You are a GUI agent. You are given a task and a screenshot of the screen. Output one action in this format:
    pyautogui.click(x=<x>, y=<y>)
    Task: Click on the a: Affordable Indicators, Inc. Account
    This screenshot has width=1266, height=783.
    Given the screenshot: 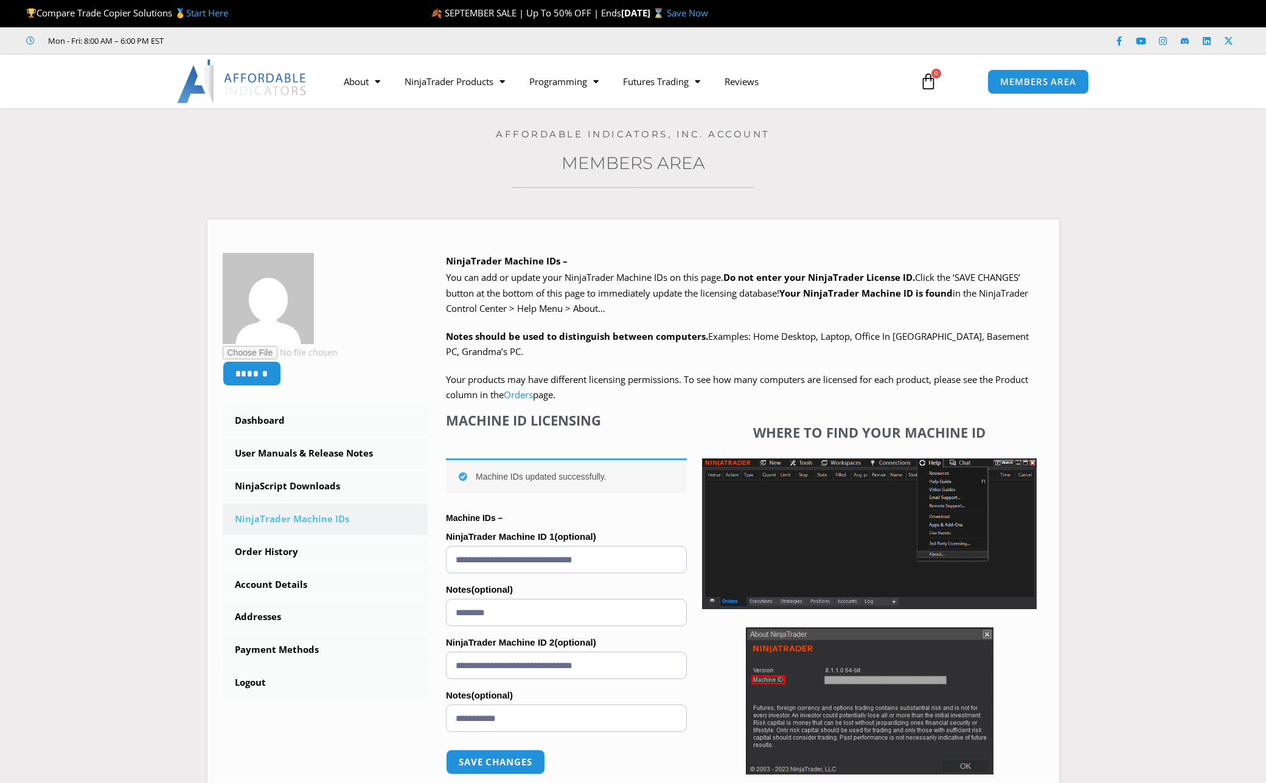 What is the action you would take?
    pyautogui.click(x=633, y=134)
    